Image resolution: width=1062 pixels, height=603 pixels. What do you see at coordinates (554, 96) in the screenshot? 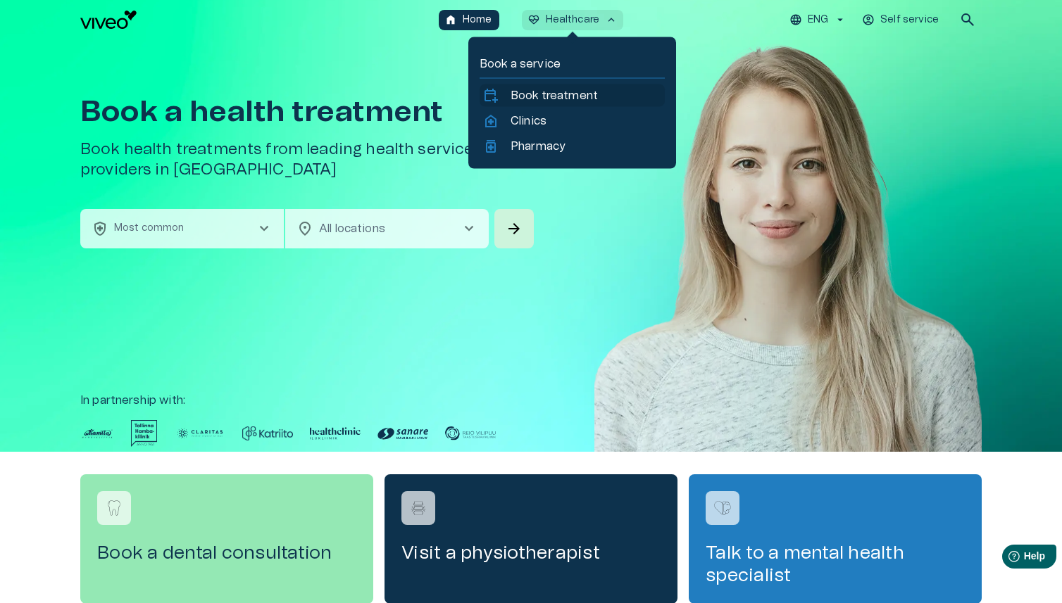
I see `p: Book treatment` at bounding box center [554, 96].